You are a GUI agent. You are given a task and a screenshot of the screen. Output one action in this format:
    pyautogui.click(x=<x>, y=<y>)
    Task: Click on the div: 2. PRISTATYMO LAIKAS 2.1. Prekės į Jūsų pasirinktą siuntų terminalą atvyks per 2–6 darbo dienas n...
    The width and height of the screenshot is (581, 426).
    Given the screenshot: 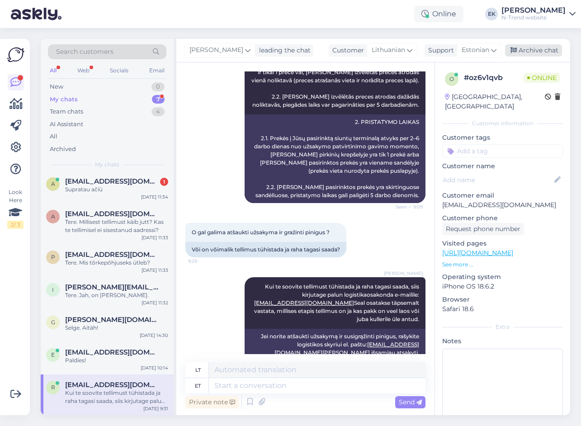 What is the action you would take?
    pyautogui.click(x=335, y=159)
    